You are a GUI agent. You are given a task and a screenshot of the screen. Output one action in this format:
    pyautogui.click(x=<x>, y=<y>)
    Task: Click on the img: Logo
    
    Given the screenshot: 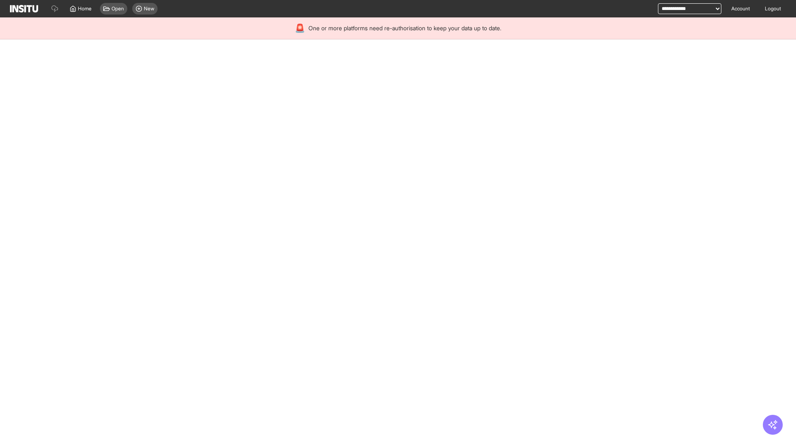 What is the action you would take?
    pyautogui.click(x=24, y=9)
    